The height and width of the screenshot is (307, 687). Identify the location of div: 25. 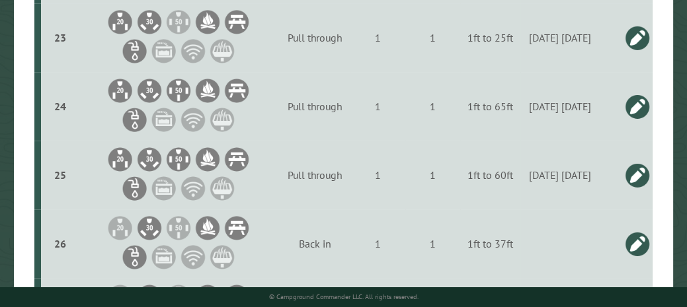
(60, 175).